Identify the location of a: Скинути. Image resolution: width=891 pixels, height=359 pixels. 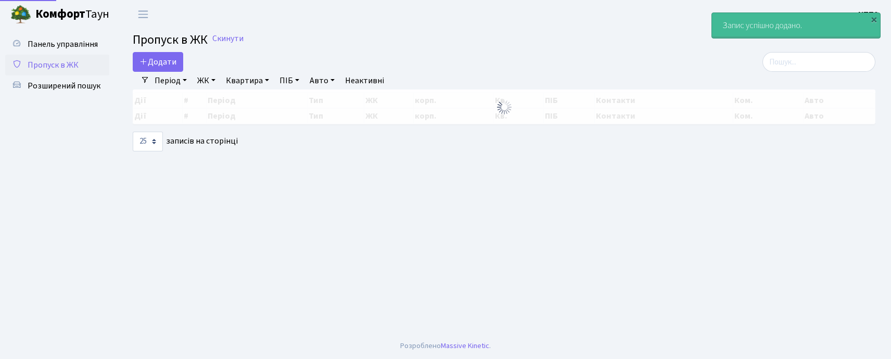
(228, 39).